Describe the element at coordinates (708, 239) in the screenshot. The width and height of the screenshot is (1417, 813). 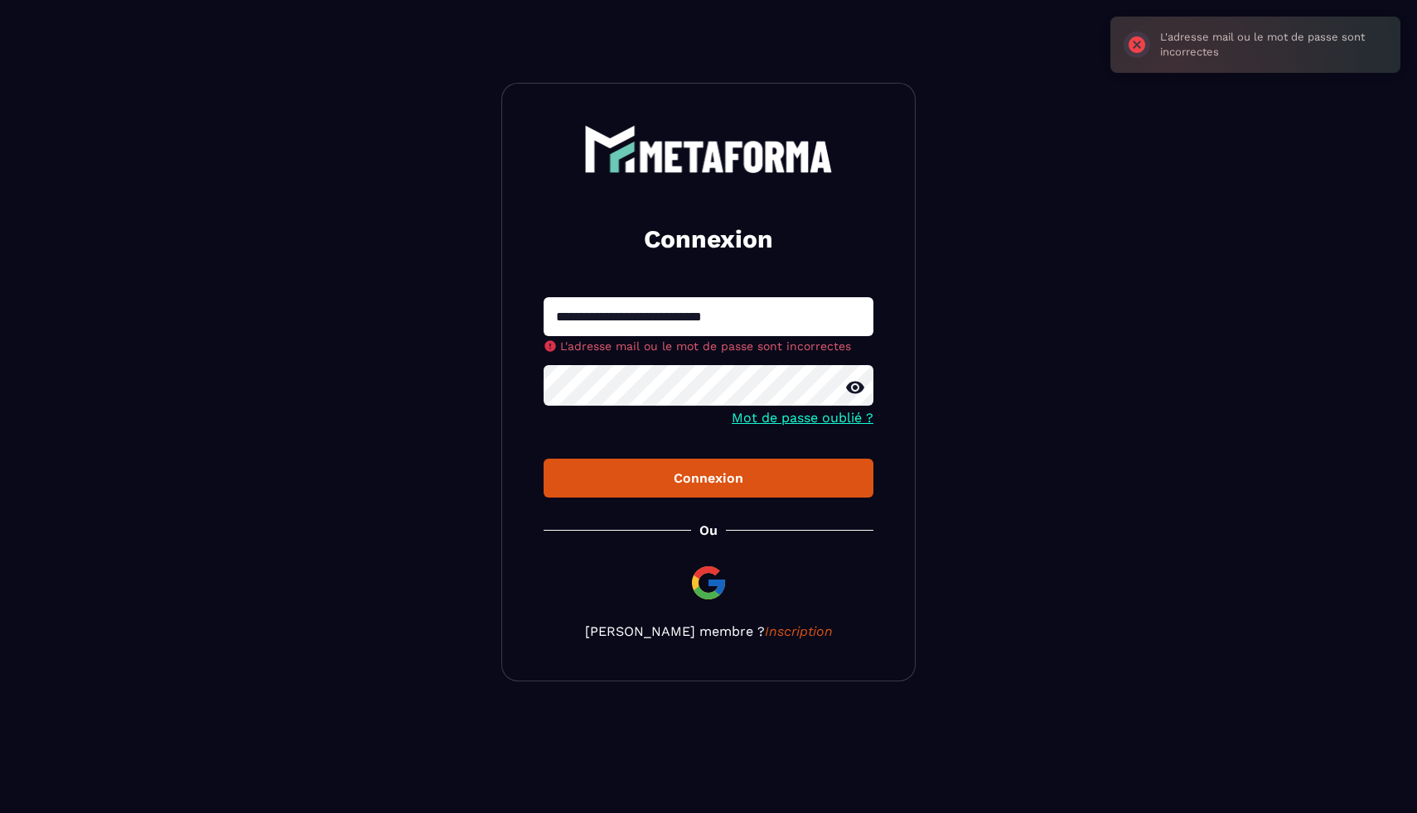
I see `h2: Connexion` at that location.